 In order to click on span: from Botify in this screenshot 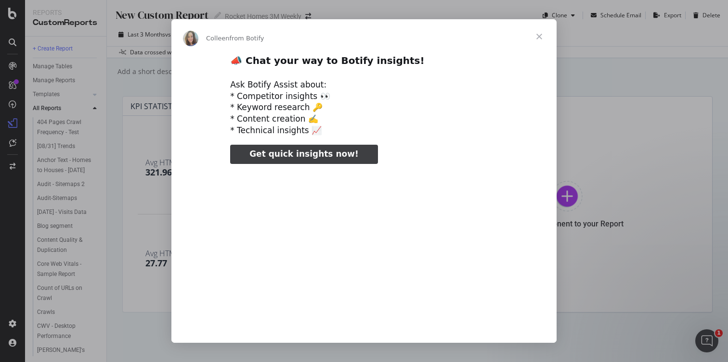, I will do `click(247, 38)`.